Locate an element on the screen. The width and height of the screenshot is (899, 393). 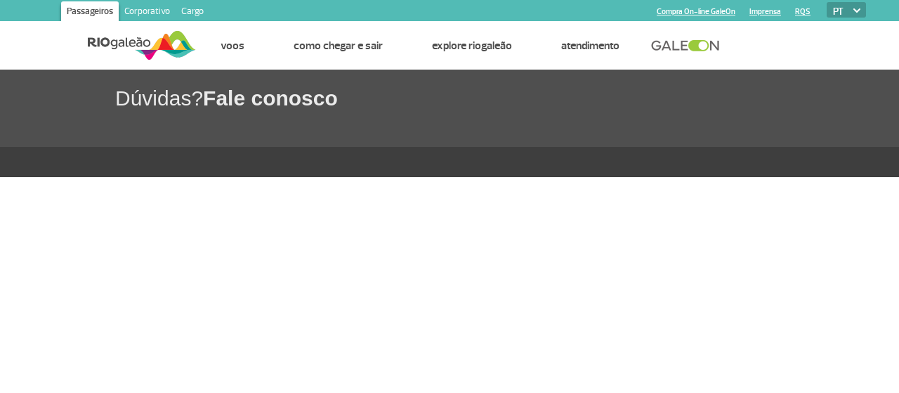
a: Cargo is located at coordinates (192, 13).